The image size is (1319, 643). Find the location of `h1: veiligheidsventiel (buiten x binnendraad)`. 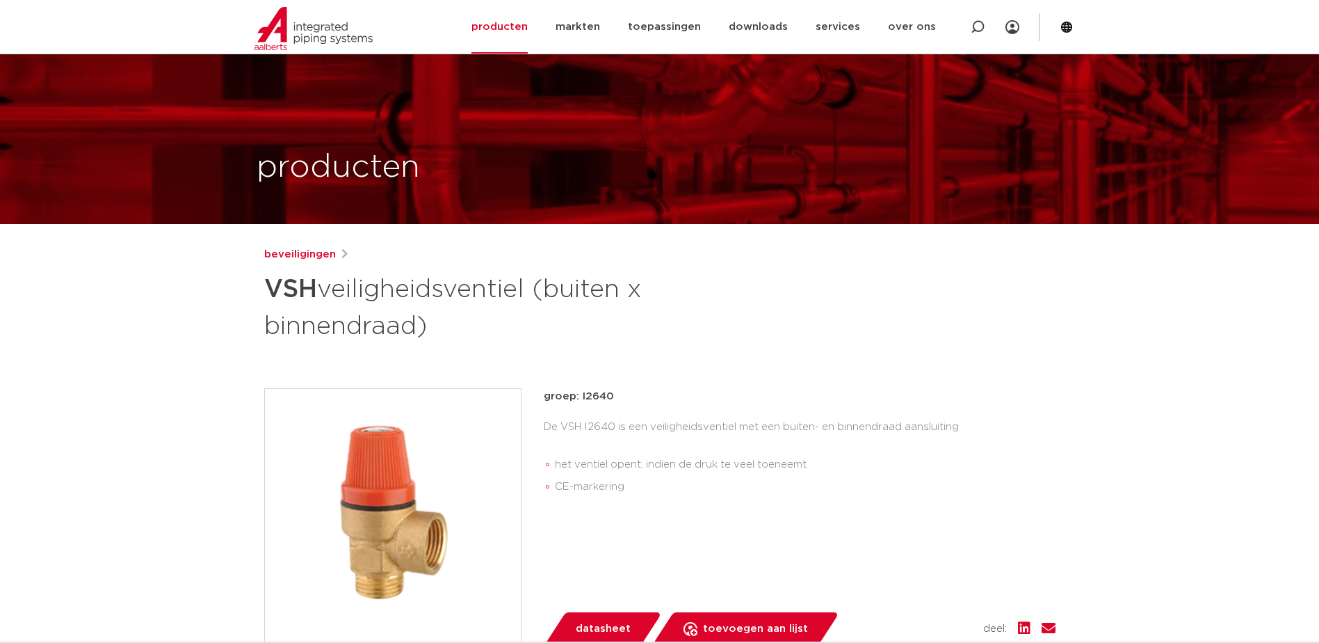

h1: veiligheidsventiel (buiten x binnendraad) is located at coordinates (525, 306).